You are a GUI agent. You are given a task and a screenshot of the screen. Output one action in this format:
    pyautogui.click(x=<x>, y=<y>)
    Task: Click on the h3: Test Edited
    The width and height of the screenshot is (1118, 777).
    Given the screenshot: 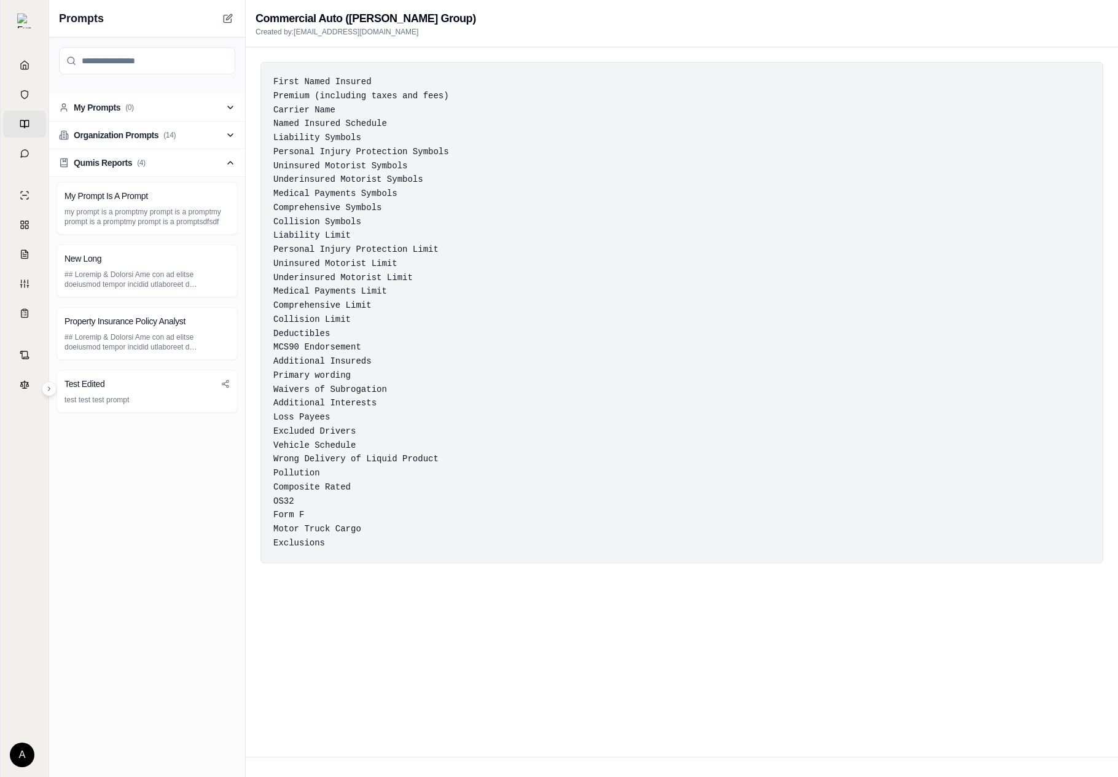 What is the action you would take?
    pyautogui.click(x=84, y=384)
    